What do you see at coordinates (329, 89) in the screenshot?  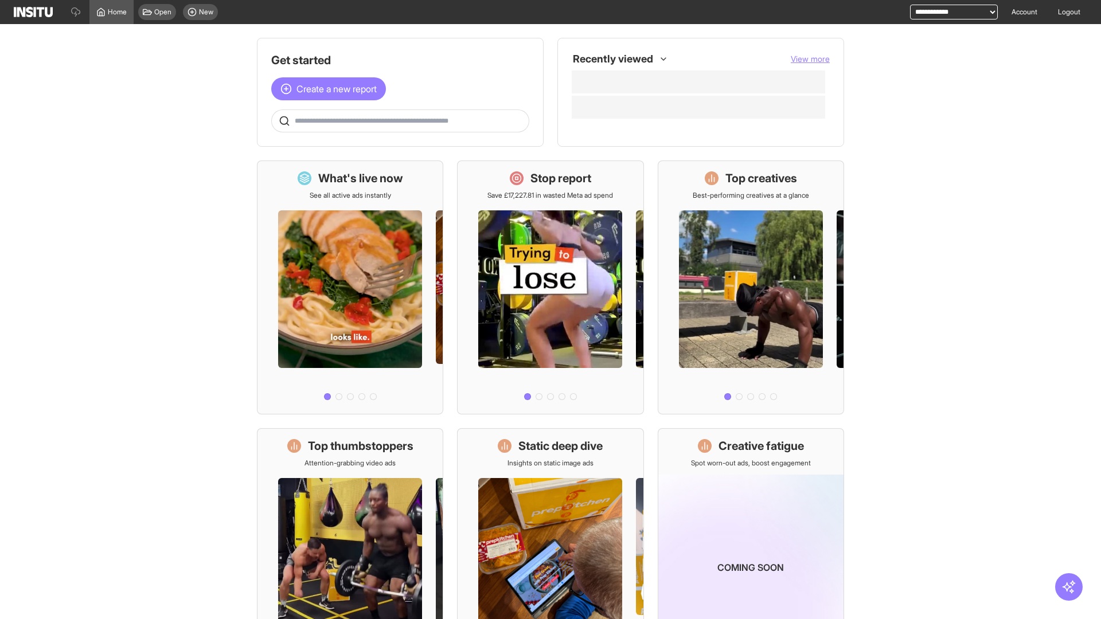 I see `button: Create a new report` at bounding box center [329, 89].